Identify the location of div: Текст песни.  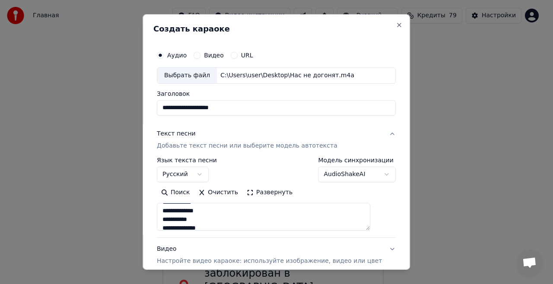
(176, 134).